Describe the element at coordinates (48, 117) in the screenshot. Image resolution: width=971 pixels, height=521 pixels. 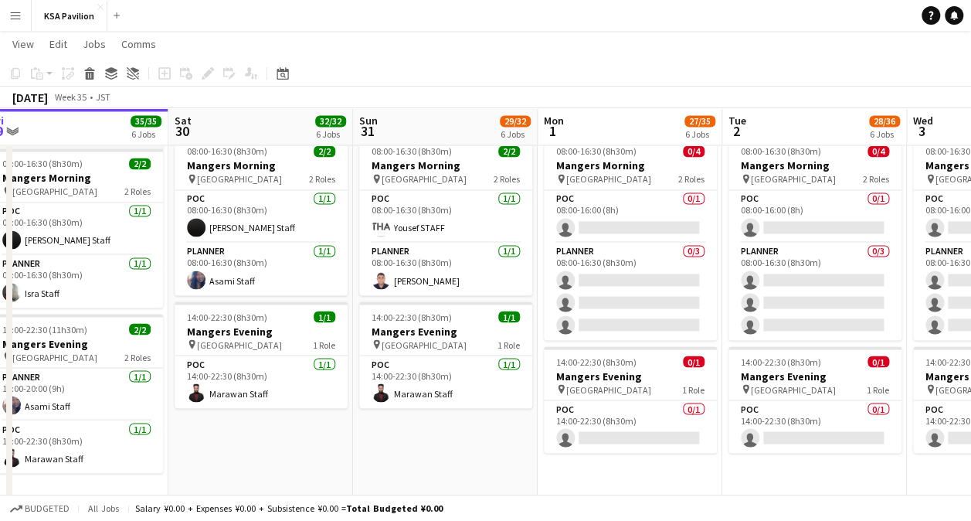
I see `div: Manager` at that location.